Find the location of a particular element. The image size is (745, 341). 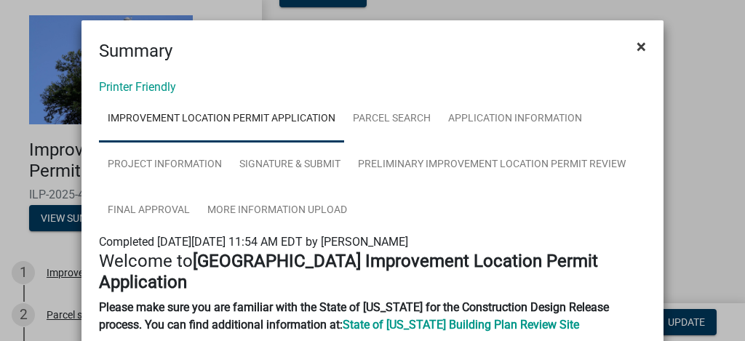

a: Project Information is located at coordinates (164, 165).